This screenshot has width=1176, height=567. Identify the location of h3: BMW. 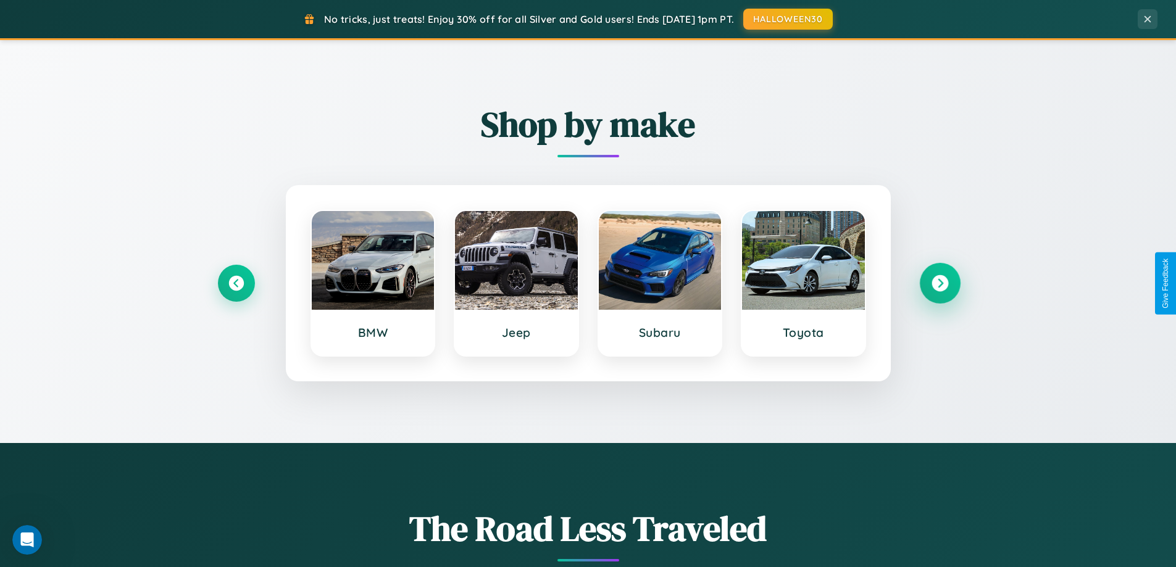
(373, 333).